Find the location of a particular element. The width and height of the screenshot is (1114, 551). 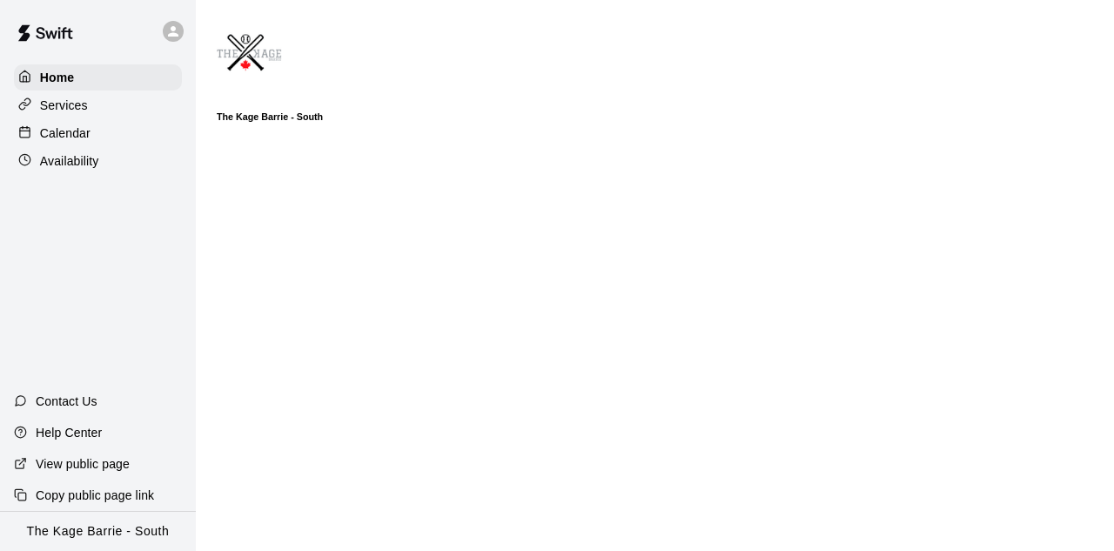

a: Calendar is located at coordinates (97, 133).